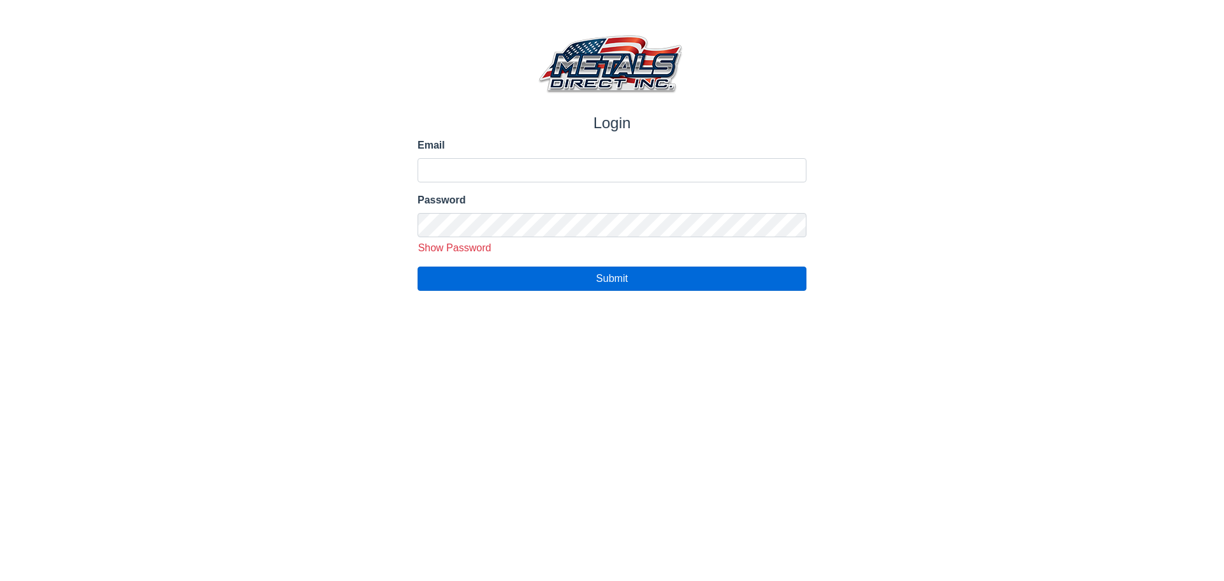  What do you see at coordinates (612, 278) in the screenshot?
I see `span: Submit` at bounding box center [612, 278].